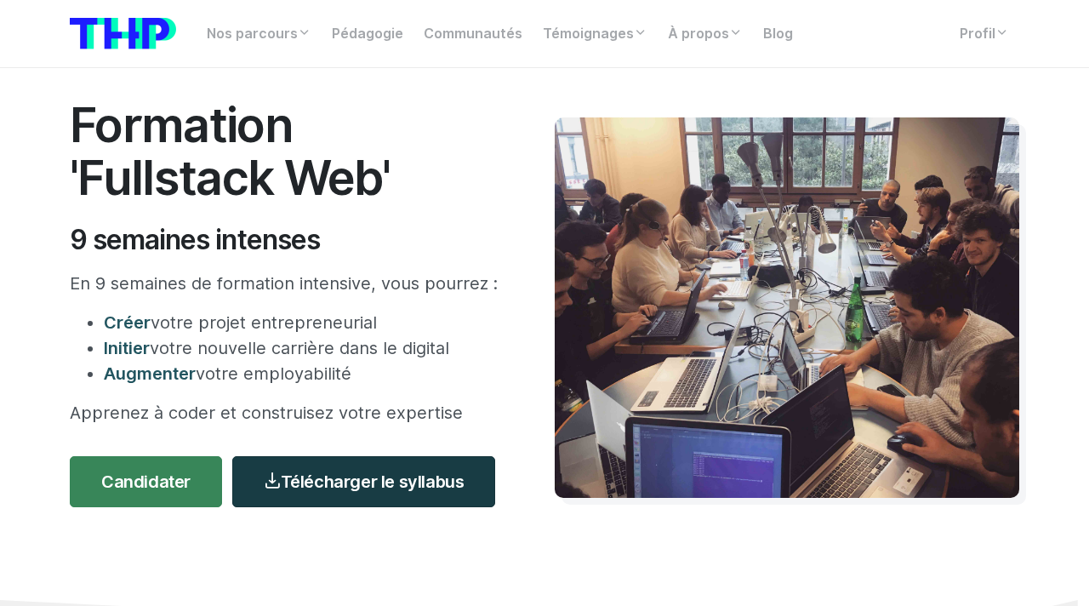 The height and width of the screenshot is (606, 1089). What do you see at coordinates (127, 348) in the screenshot?
I see `span: Initier` at bounding box center [127, 348].